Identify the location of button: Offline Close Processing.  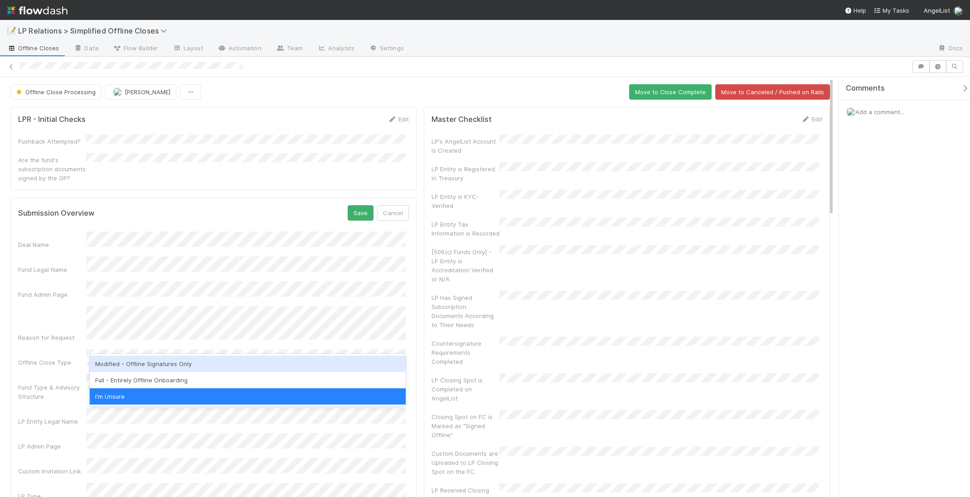
(56, 92).